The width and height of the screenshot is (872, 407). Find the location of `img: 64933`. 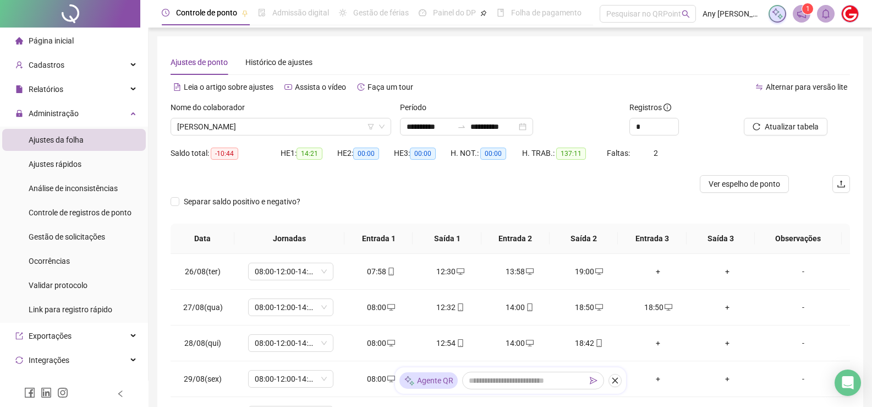

img: 64933 is located at coordinates (850, 14).